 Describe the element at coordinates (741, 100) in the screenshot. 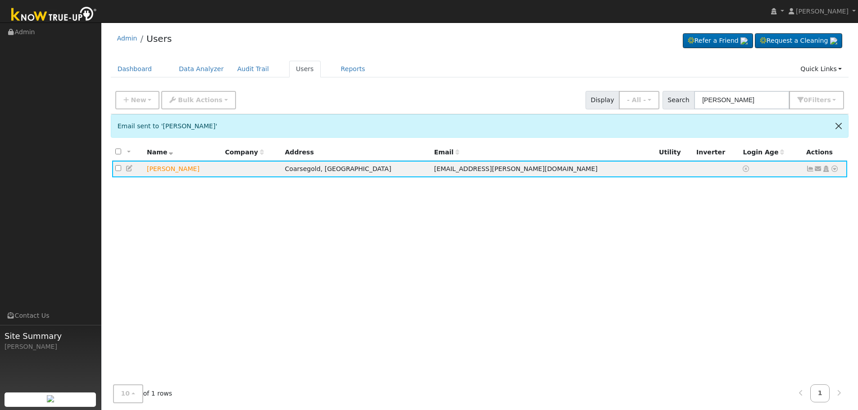

I see `input: Search` at that location.